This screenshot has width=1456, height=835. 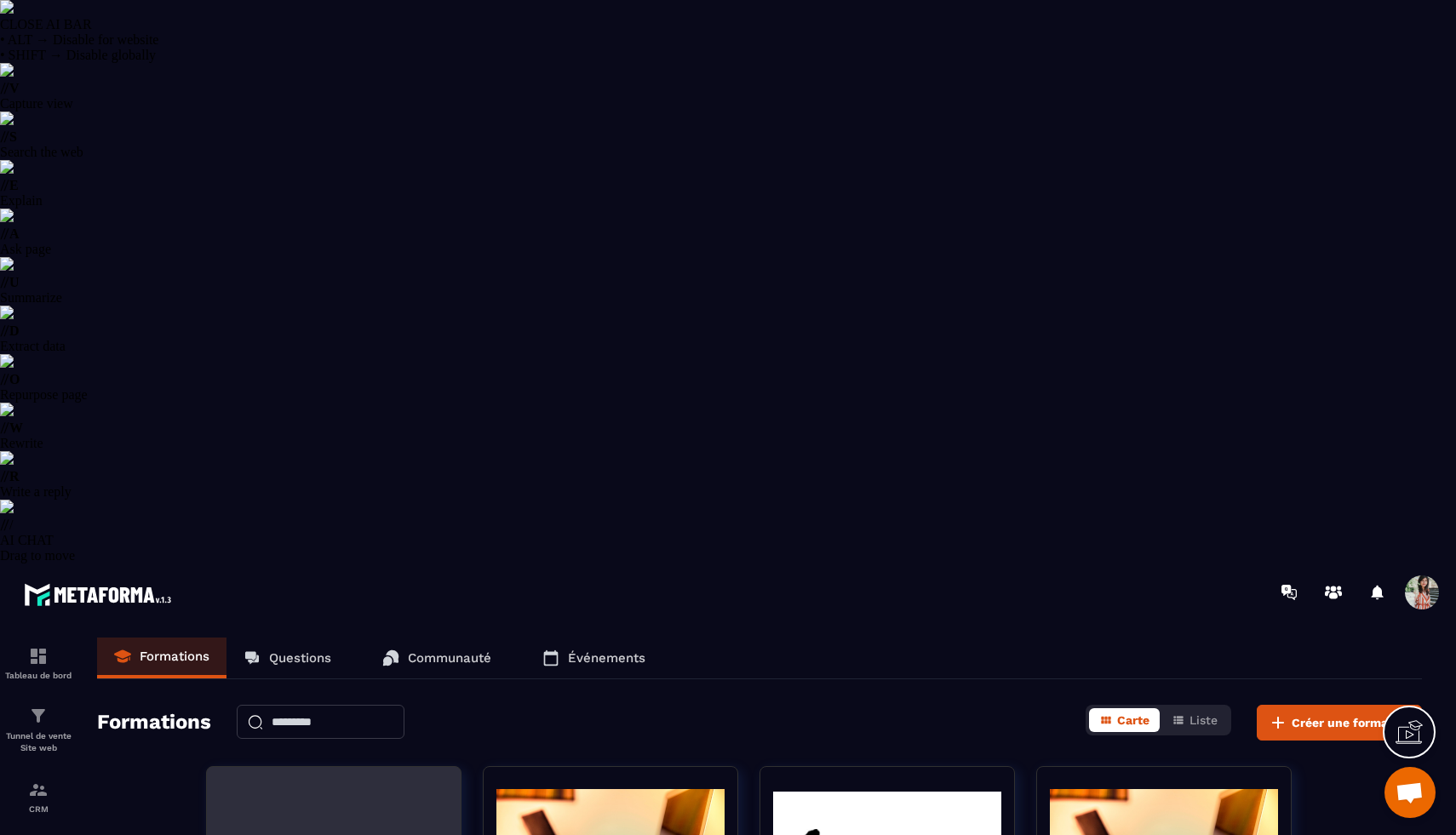 I want to click on a: Événements, so click(x=594, y=658).